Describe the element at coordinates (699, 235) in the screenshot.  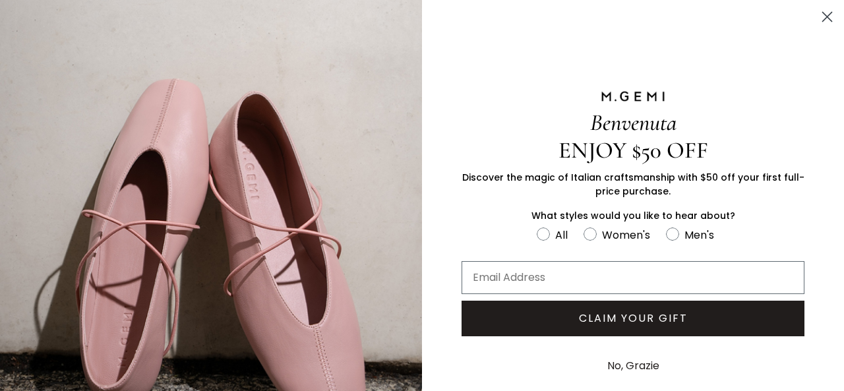
I see `div: Men's` at that location.